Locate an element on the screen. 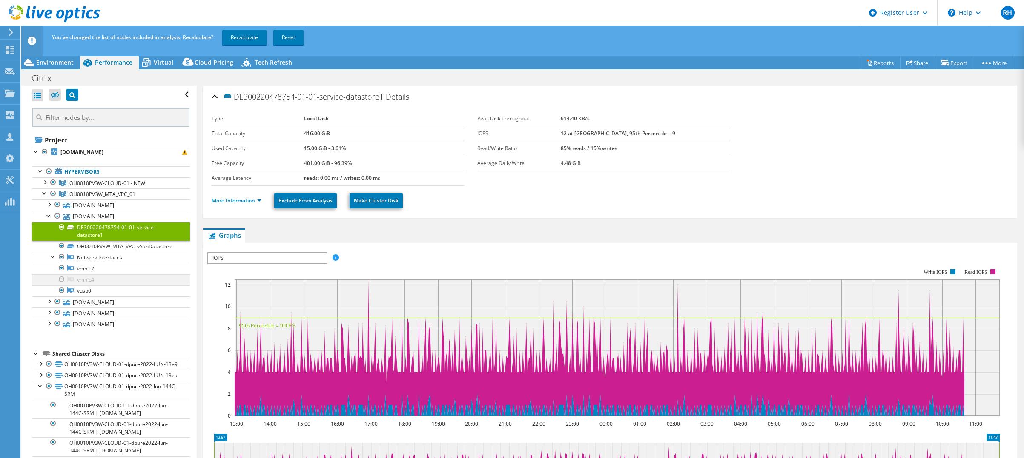 This screenshot has height=458, width=1024. a: Exclude From Analysis is located at coordinates (305, 201).